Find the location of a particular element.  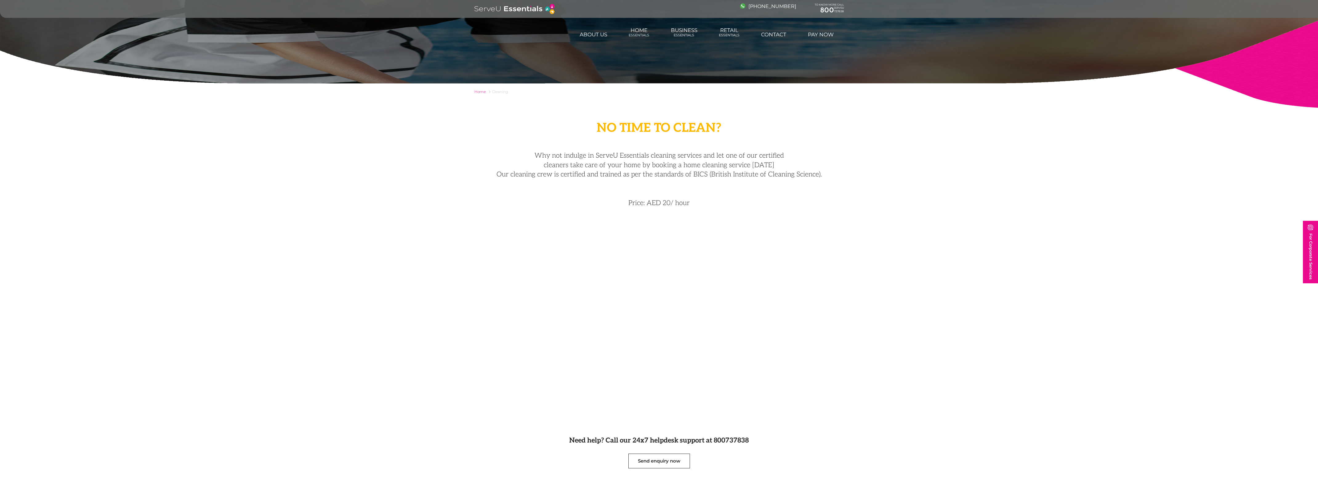

h4: Need help? Call our 24x7 helpdesk support at 800737838 is located at coordinates (659, 440).